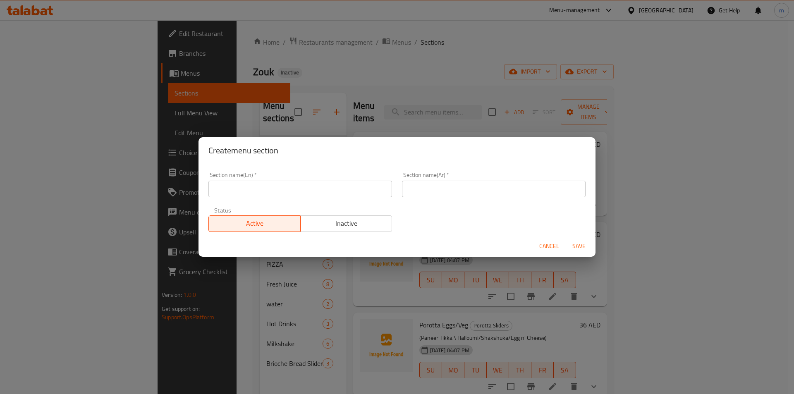 This screenshot has height=394, width=794. I want to click on button: Save, so click(579, 246).